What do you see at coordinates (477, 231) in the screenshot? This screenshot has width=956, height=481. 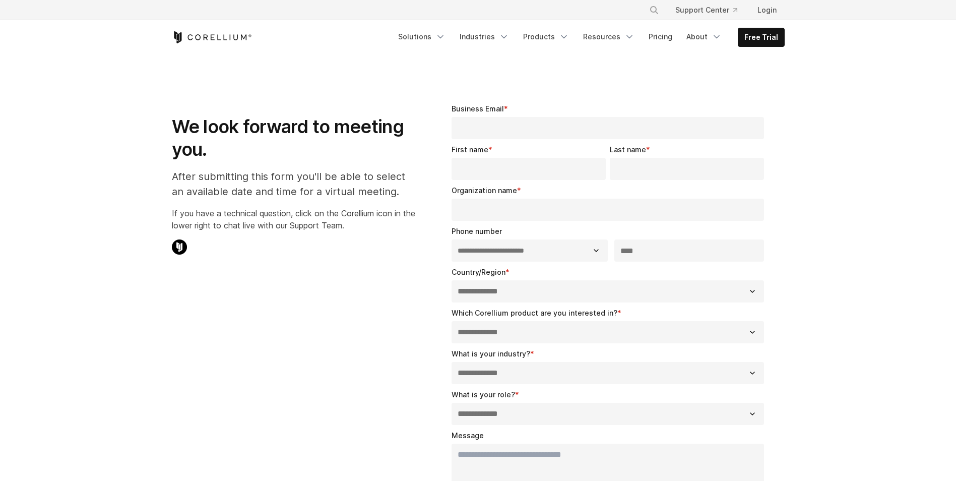 I see `span: Phone number` at bounding box center [477, 231].